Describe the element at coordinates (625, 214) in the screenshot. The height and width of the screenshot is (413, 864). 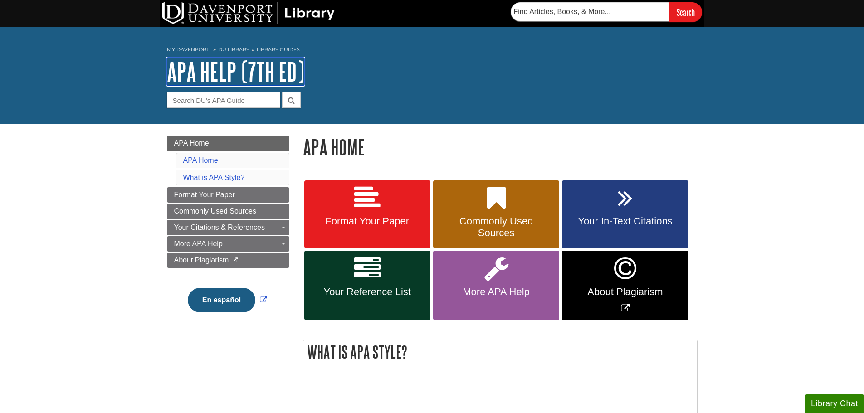
I see `a: Your In-Text Citations` at that location.